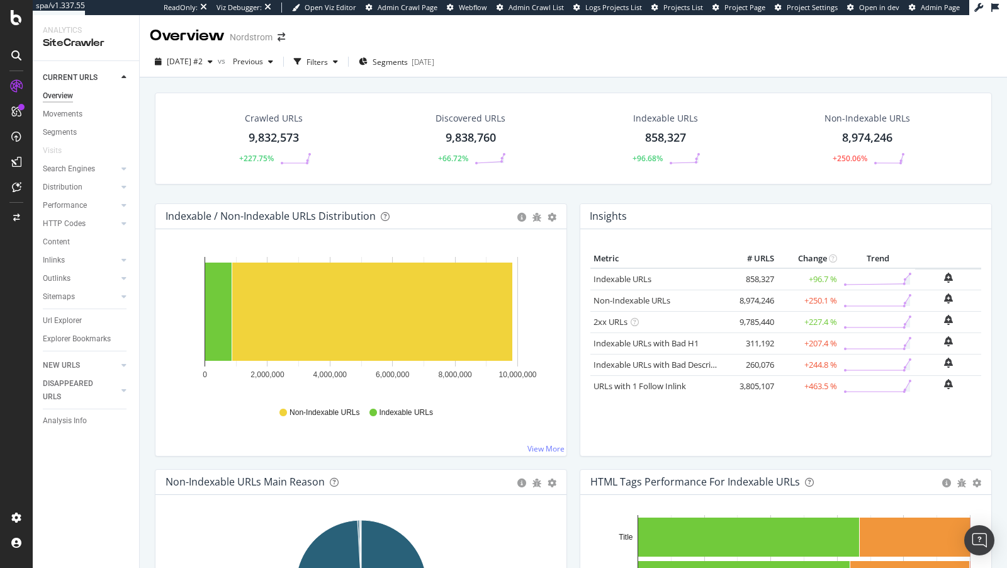 The width and height of the screenshot is (1007, 568). Describe the element at coordinates (86, 96) in the screenshot. I see `a: Overview` at that location.